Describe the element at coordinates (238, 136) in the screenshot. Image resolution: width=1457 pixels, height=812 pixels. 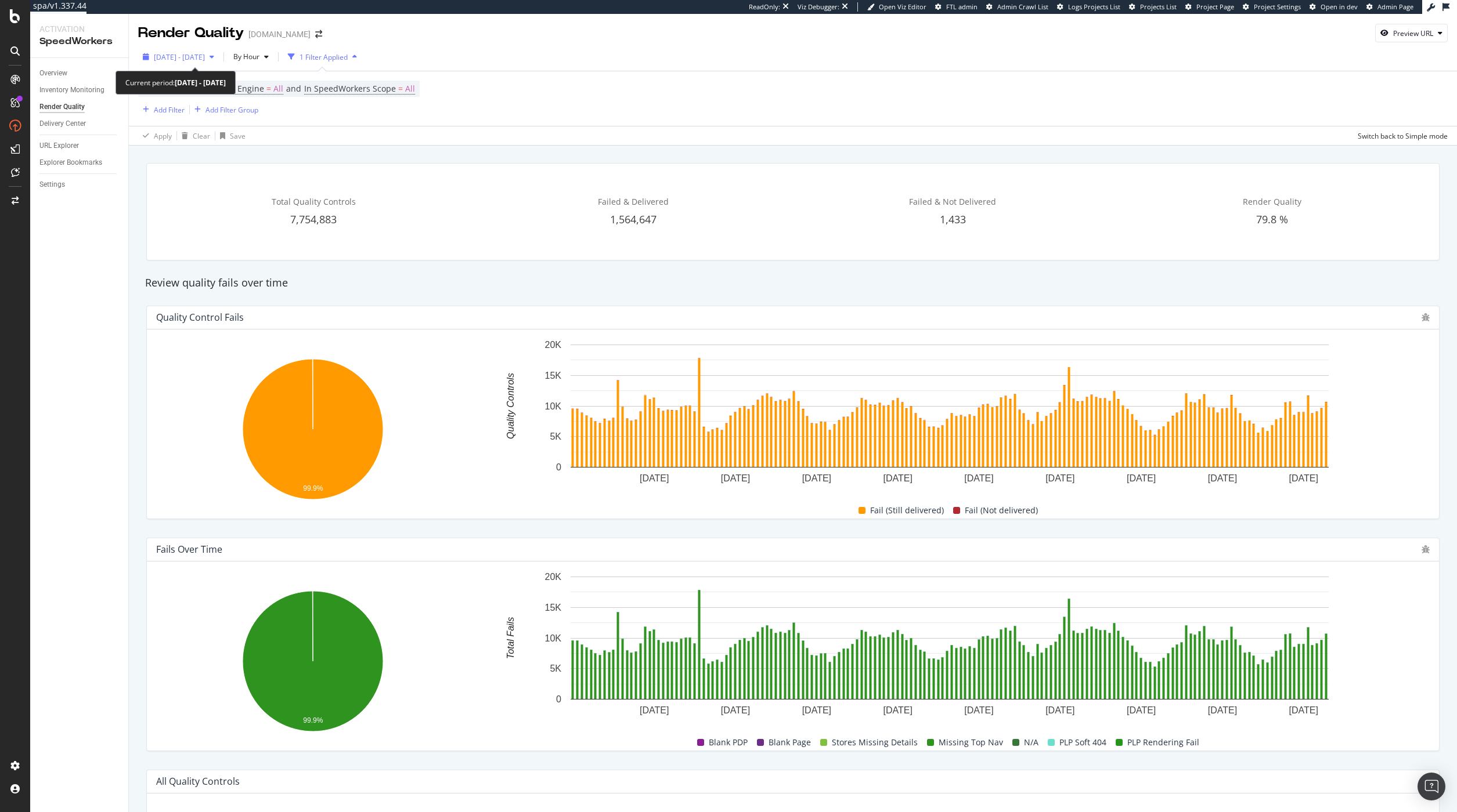
I see `div: Save` at that location.